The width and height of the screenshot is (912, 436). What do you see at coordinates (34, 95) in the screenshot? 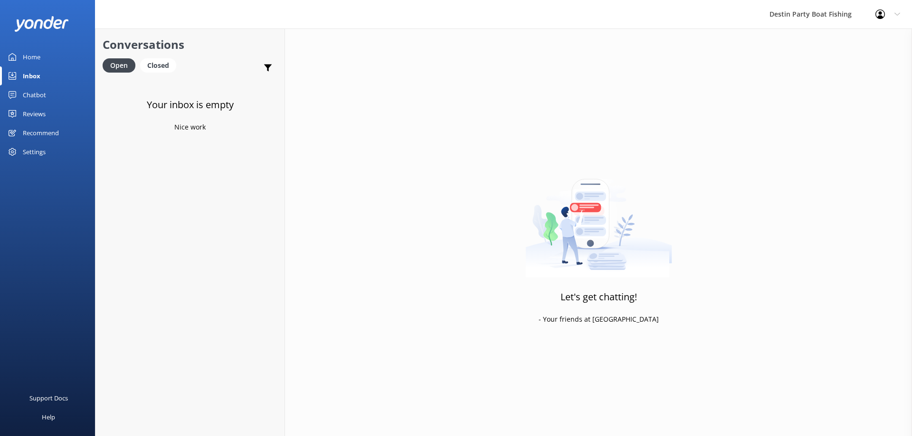
I see `div: Chatbot` at bounding box center [34, 95].